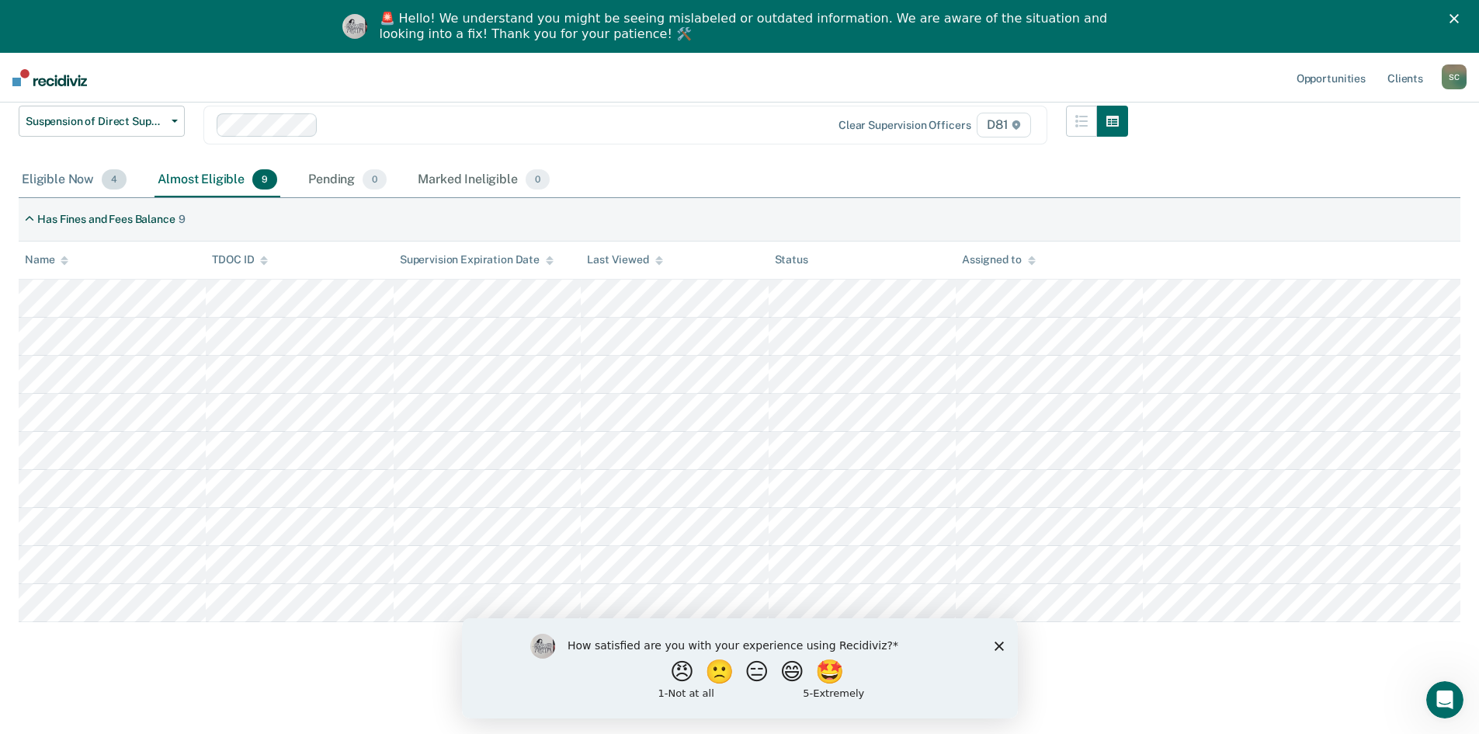  Describe the element at coordinates (50, 78) in the screenshot. I see `img: Recidiviz` at that location.